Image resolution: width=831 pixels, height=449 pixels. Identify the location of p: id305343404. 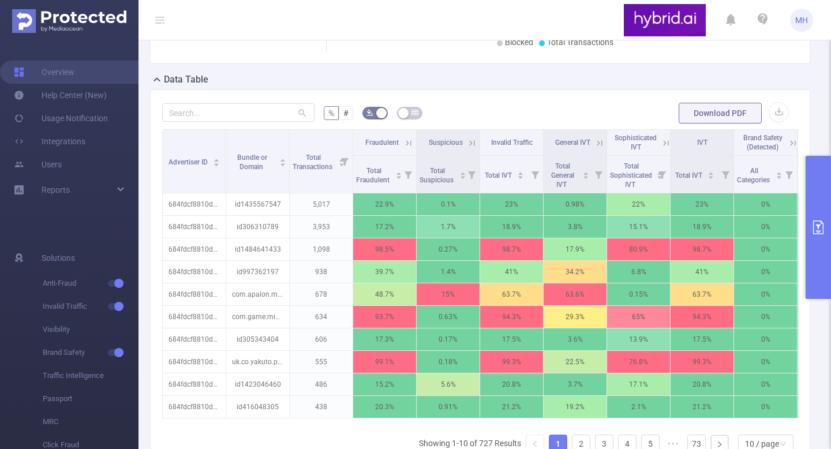
(257, 339).